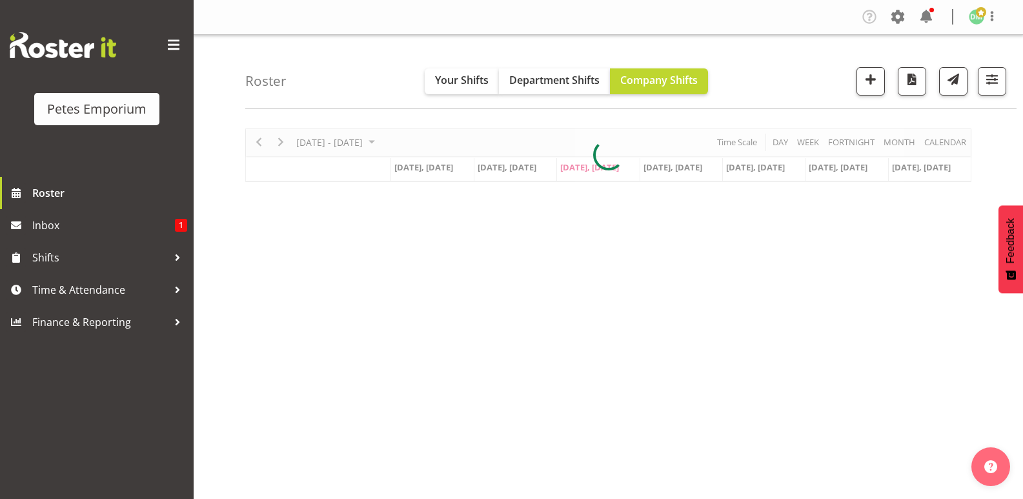 Image resolution: width=1023 pixels, height=499 pixels. I want to click on button: Company Shifts, so click(659, 81).